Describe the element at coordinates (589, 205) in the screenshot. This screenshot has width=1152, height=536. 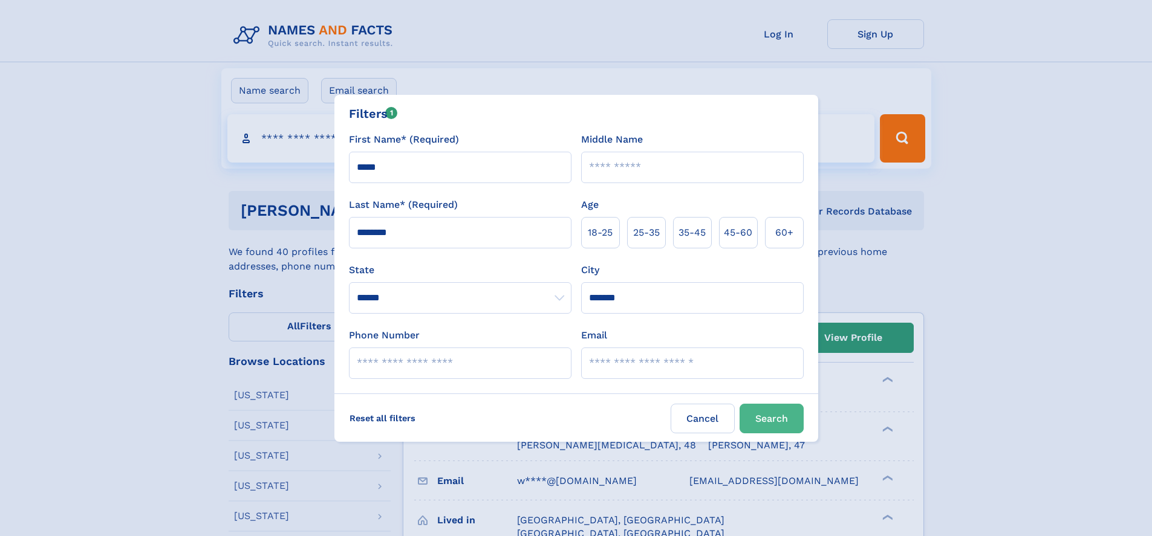
I see `label: Age` at that location.